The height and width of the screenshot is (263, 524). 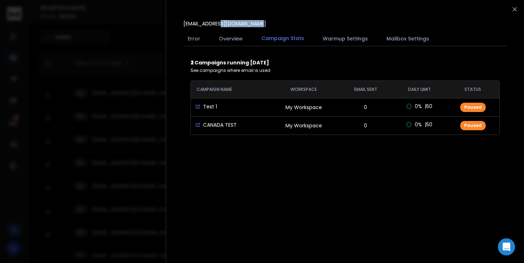 I want to click on th: Workspace, so click(x=304, y=90).